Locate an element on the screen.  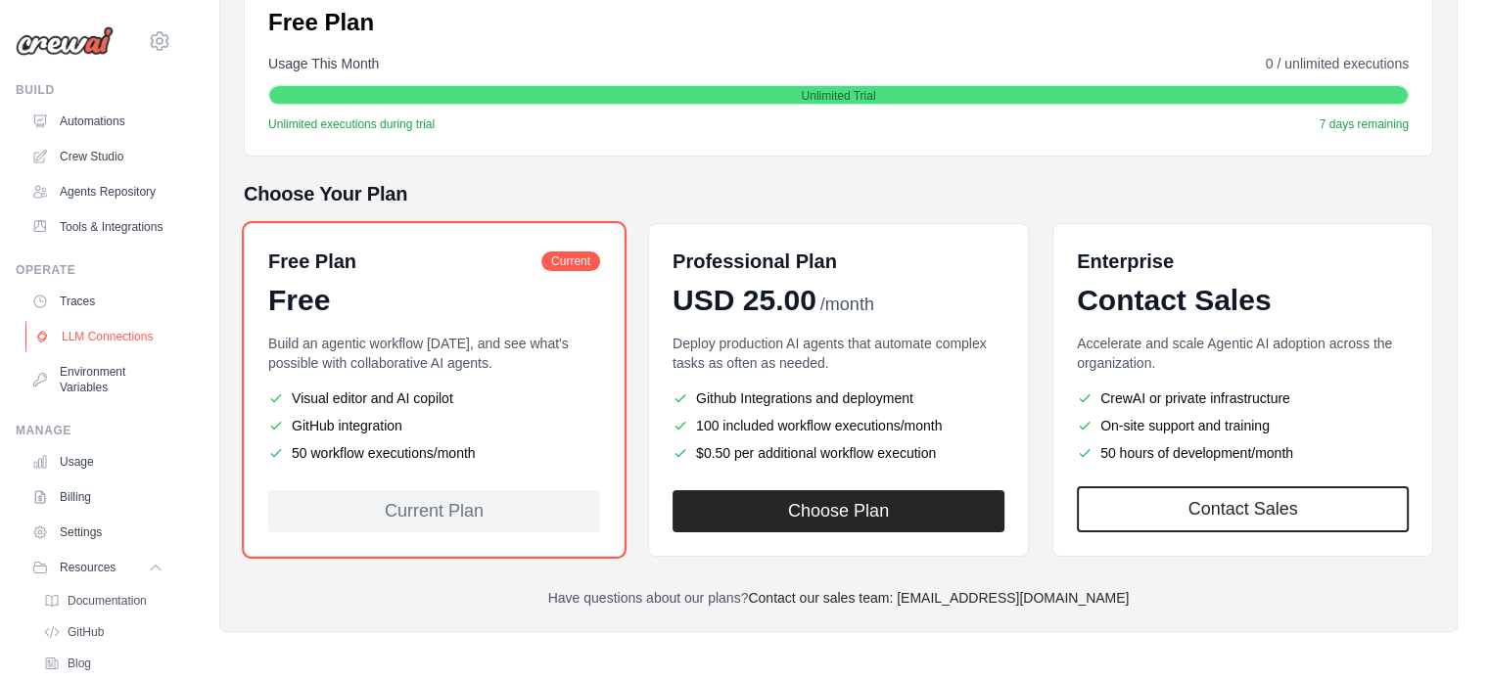
li: Visual editor and AI copilot is located at coordinates (434, 398).